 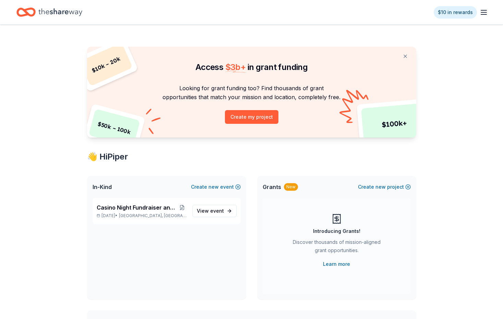 What do you see at coordinates (252, 93) in the screenshot?
I see `p: Looking for grant funding too? Find thousands of grant opportunities that match your mission and ...` at bounding box center [252, 93].